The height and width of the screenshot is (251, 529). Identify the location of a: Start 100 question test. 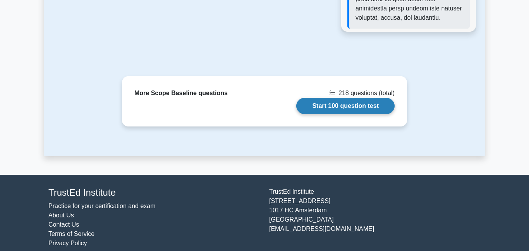
(345, 106).